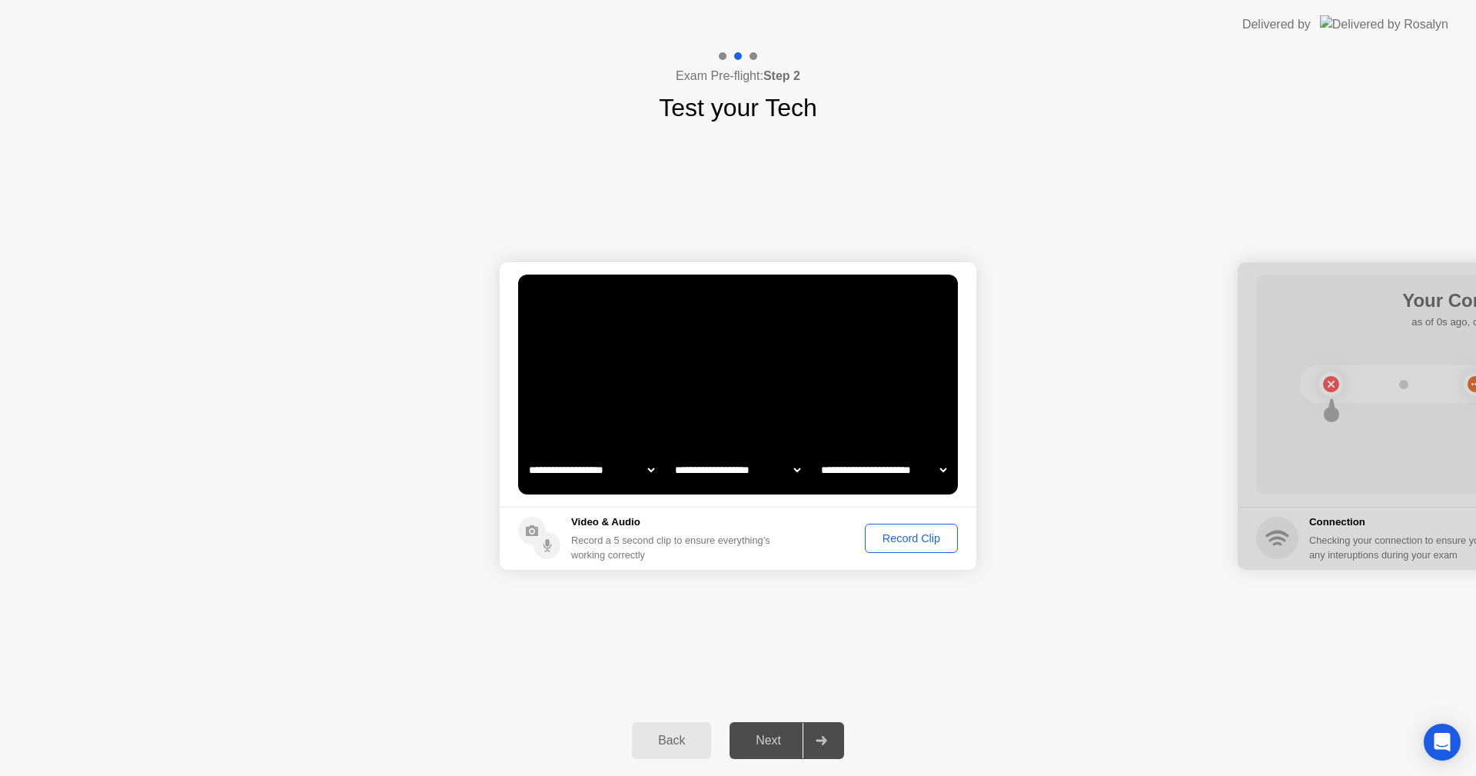 This screenshot has height=776, width=1476. Describe the element at coordinates (738, 76) in the screenshot. I see `h4: Exam Pre-flight:` at that location.